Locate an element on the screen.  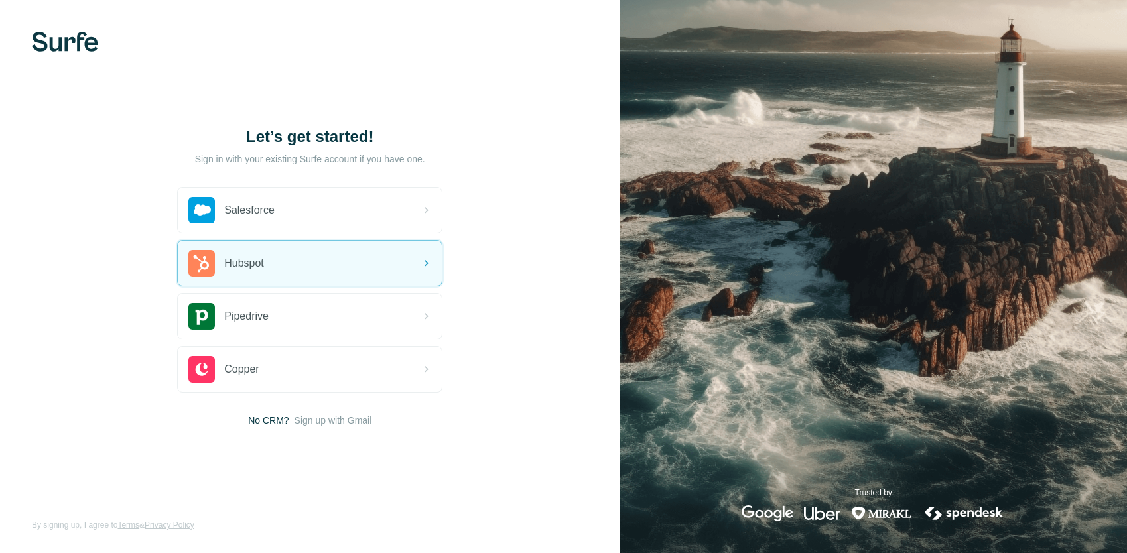
a: Terms is located at coordinates (128, 525).